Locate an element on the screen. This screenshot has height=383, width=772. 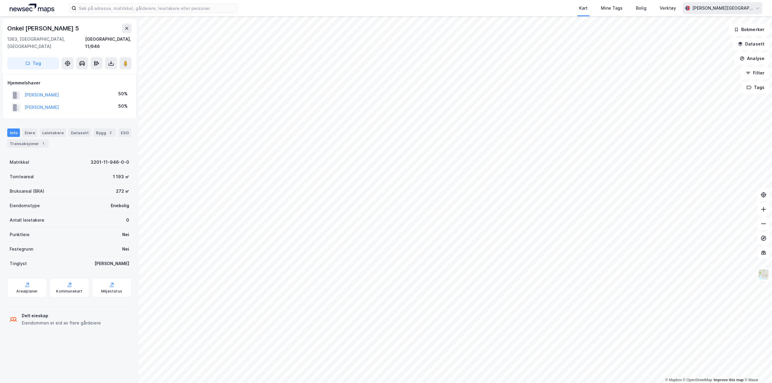
div: Tinglyst is located at coordinates (18, 264).